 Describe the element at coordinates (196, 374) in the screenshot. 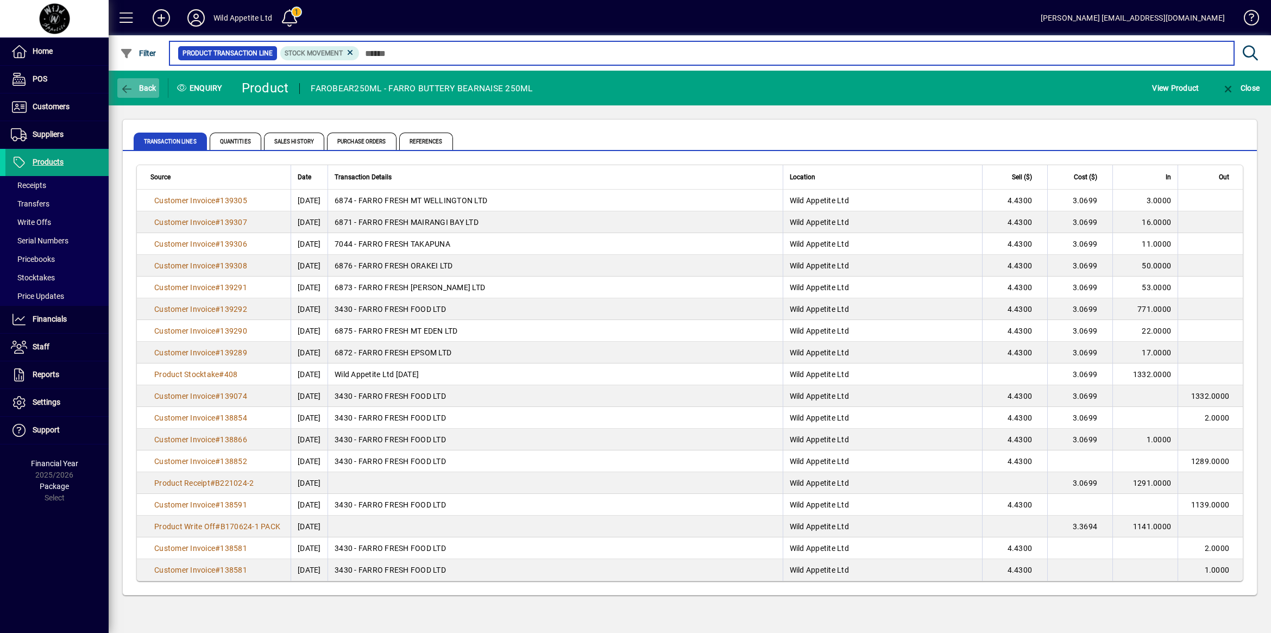

I see `a: Product Stocktake#408` at that location.